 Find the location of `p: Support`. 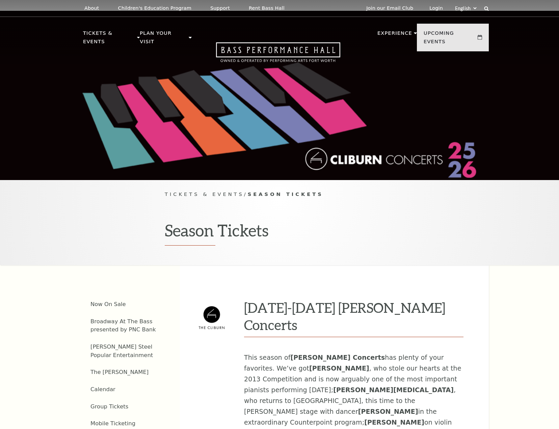

p: Support is located at coordinates (220, 8).